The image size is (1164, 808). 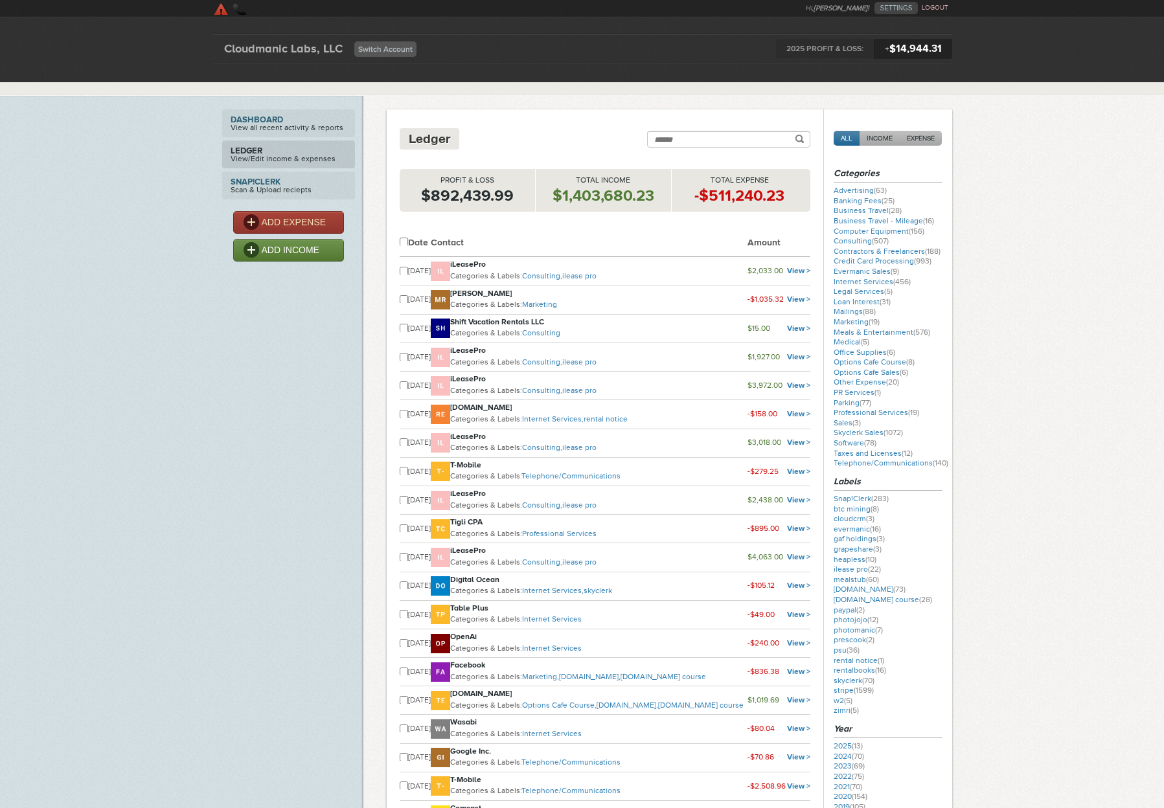 I want to click on a: paypal, so click(x=849, y=610).